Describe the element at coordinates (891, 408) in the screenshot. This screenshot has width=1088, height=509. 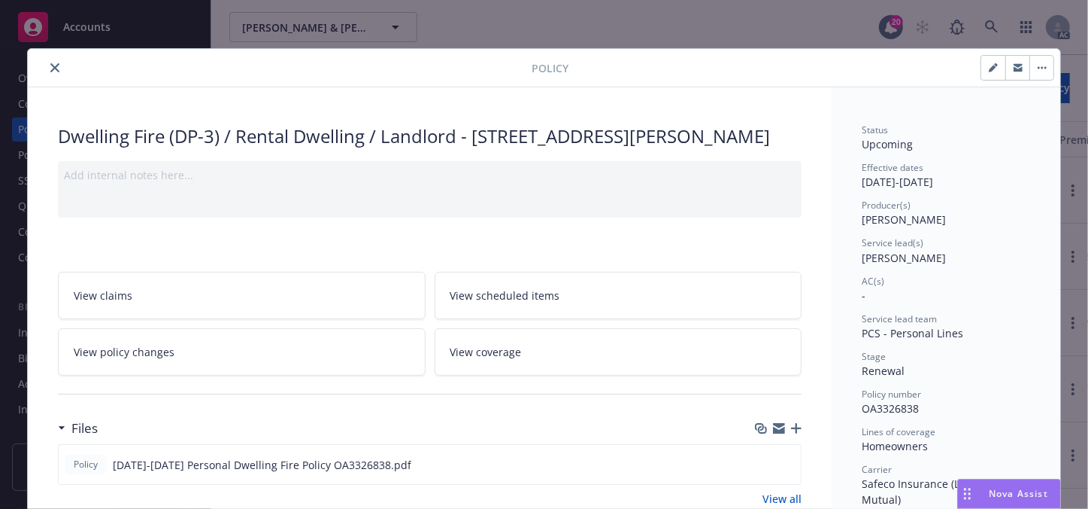
I see `span: OA3326838` at that location.